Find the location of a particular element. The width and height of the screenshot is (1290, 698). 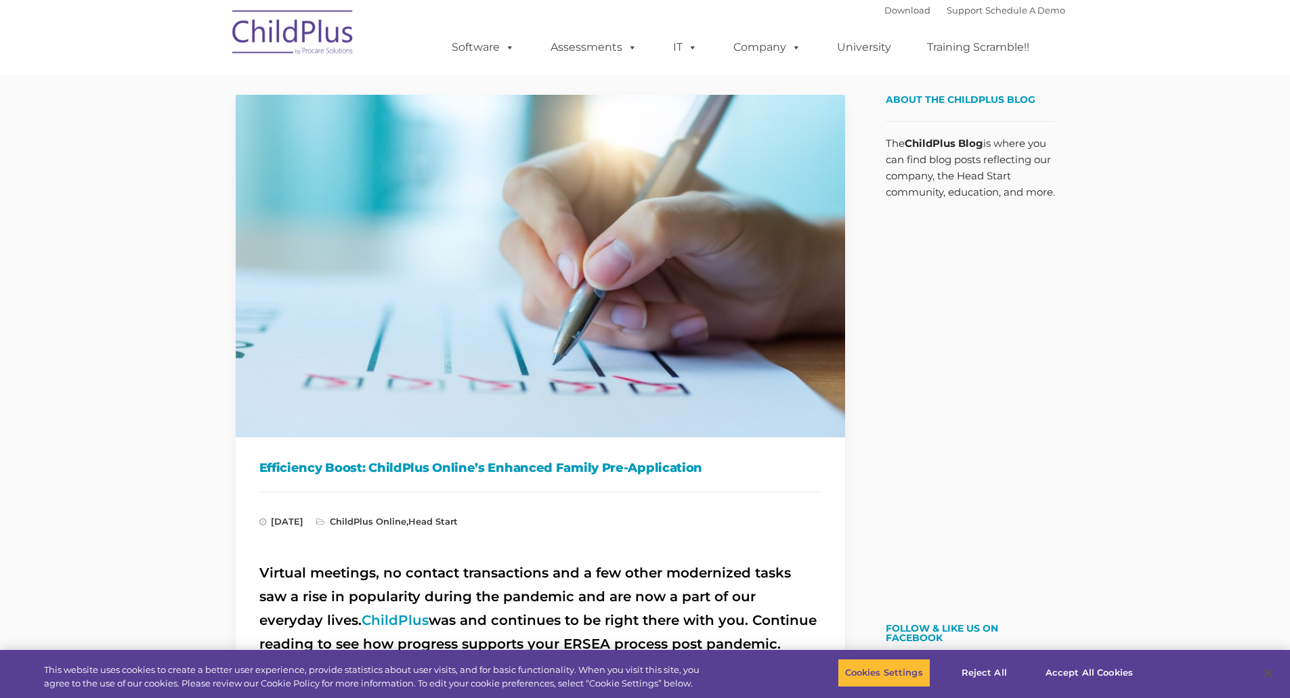

h2: Virtual meetings, no contact transactions and a few other modernized tasks saw a rise in populari... is located at coordinates (541, 609).